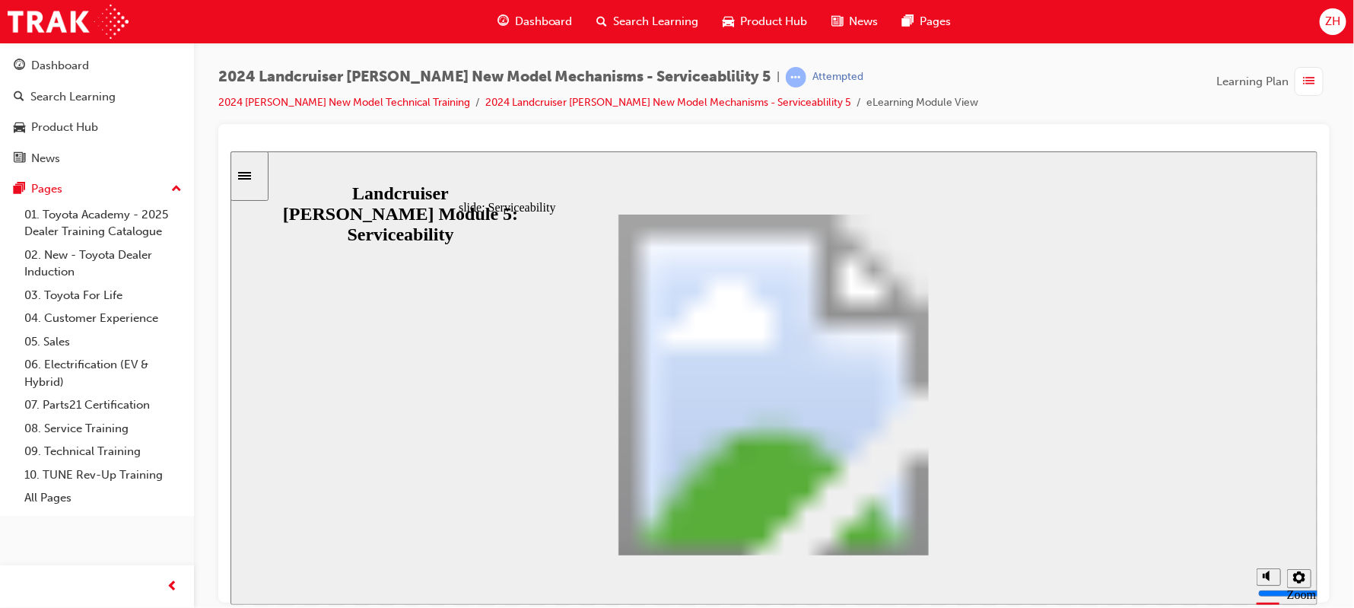 The width and height of the screenshot is (1354, 608). What do you see at coordinates (535, 21) in the screenshot?
I see `a: guage-iconDashboard` at bounding box center [535, 21].